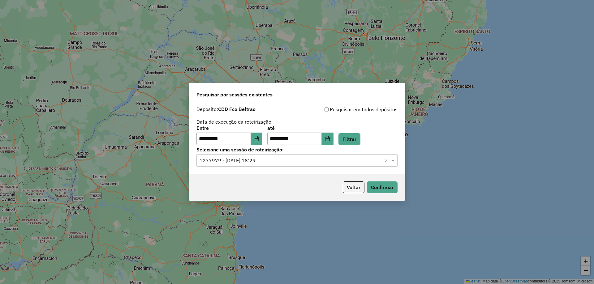 The width and height of the screenshot is (594, 284). What do you see at coordinates (349, 139) in the screenshot?
I see `button: Filtrar` at bounding box center [349, 139].